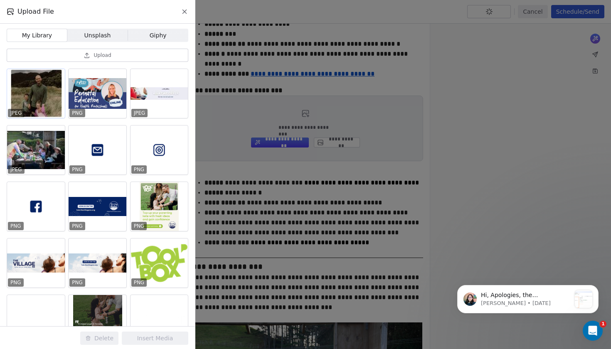 This screenshot has width=611, height=349. I want to click on p: Message from Mrinal, sent 2d ago, so click(81, 35).